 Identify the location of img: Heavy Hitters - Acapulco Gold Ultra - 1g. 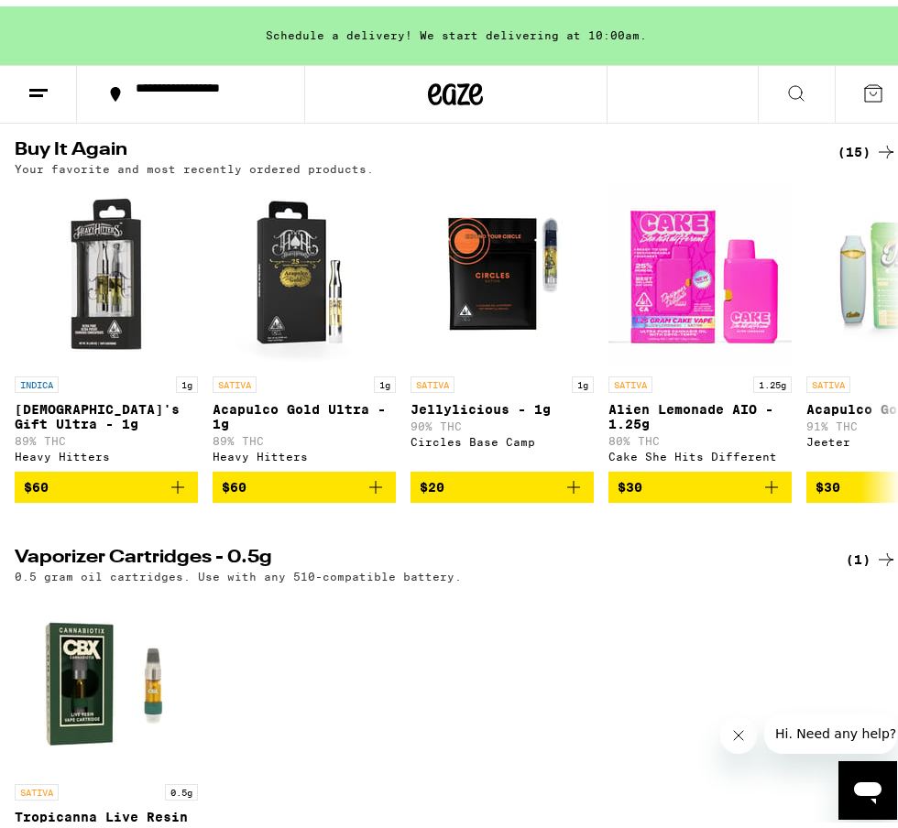
(304, 269).